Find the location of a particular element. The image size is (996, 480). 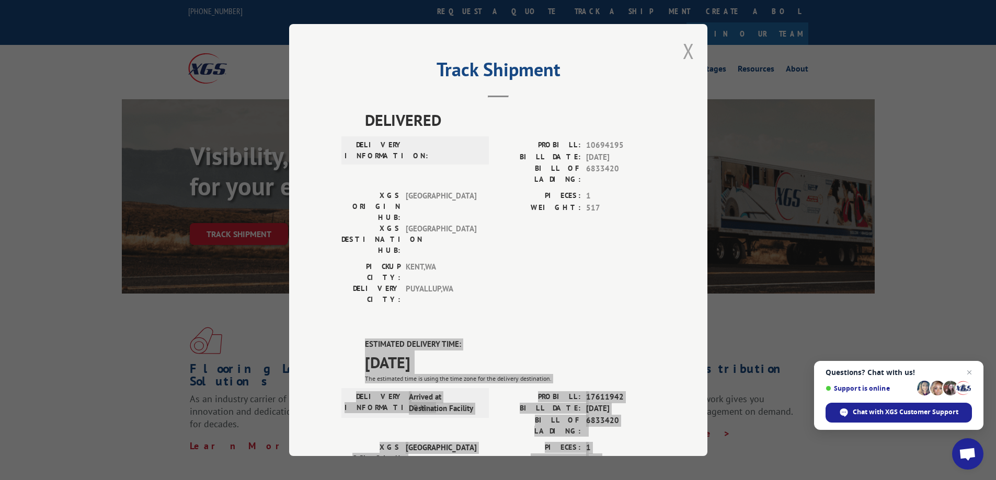

label: PICKUP CITY: is located at coordinates (371, 272).